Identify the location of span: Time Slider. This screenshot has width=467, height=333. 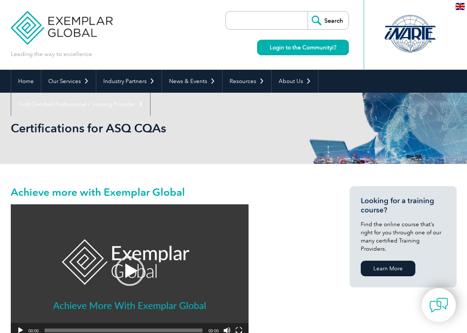
(123, 331).